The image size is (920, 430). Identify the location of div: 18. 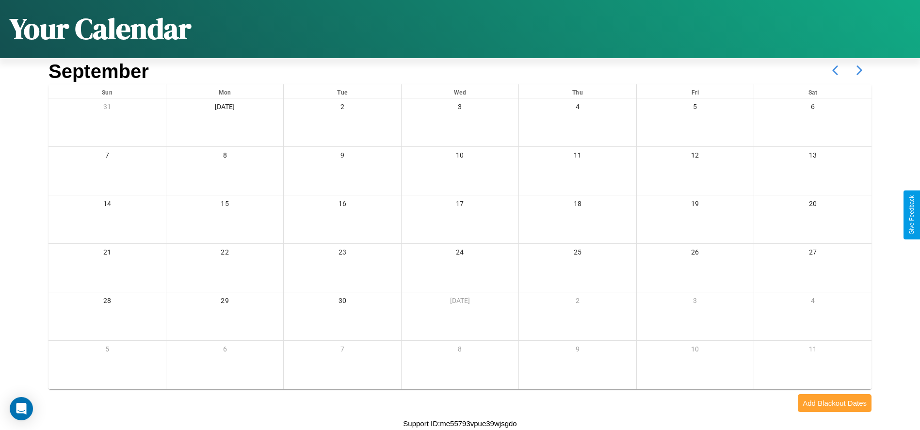
(577, 205).